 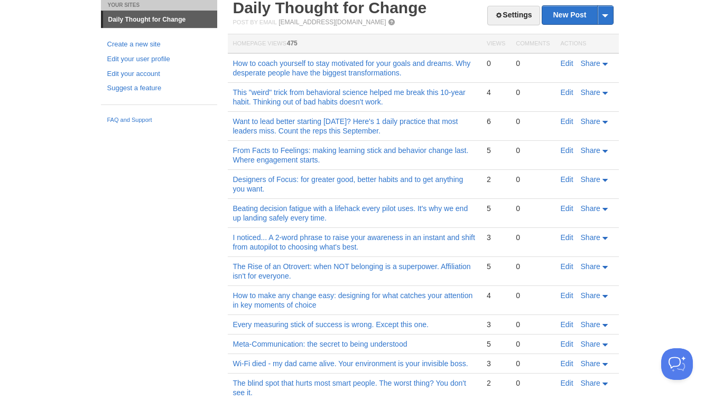 What do you see at coordinates (354, 242) in the screenshot?
I see `a: I noticed... A 2-word phrase to raise your awareness in an instant and shift from autopilot to ch...` at bounding box center [354, 242].